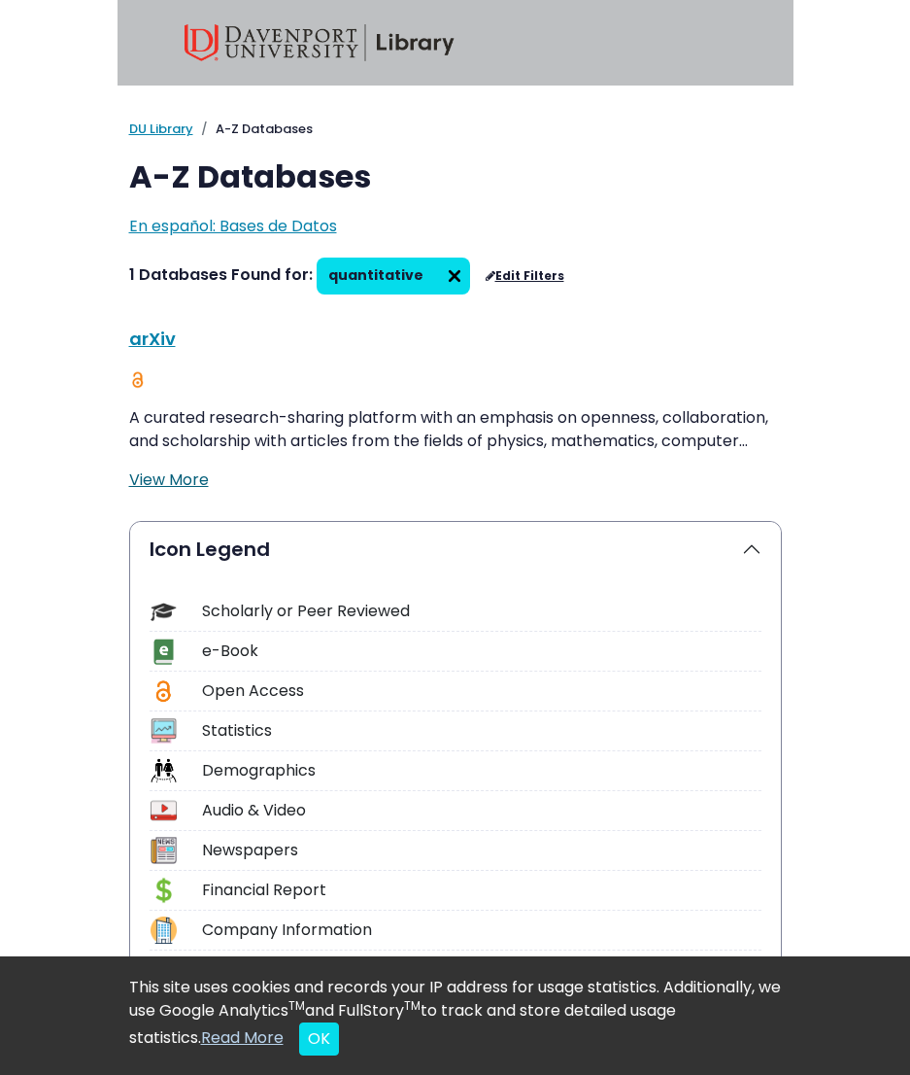 The image size is (910, 1075). What do you see at coordinates (482, 810) in the screenshot?
I see `div: Audio & Video` at bounding box center [482, 810].